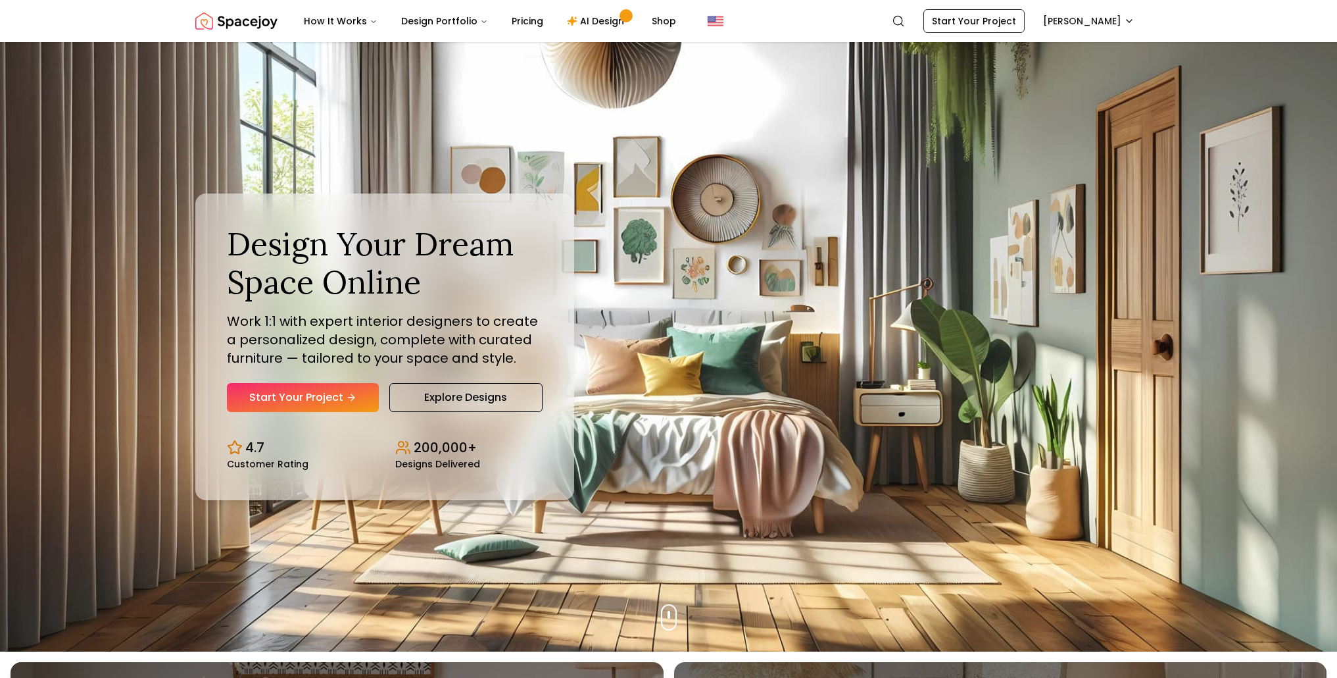  Describe the element at coordinates (385, 262) in the screenshot. I see `h1: Design Your Dream Space Online` at that location.